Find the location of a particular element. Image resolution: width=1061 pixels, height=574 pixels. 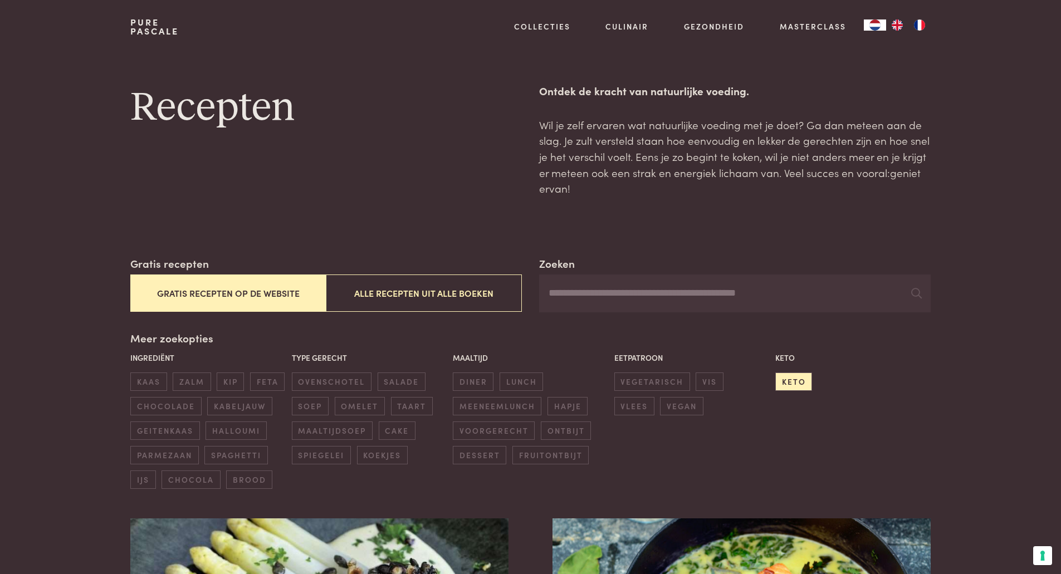

div: Language is located at coordinates (875, 25).